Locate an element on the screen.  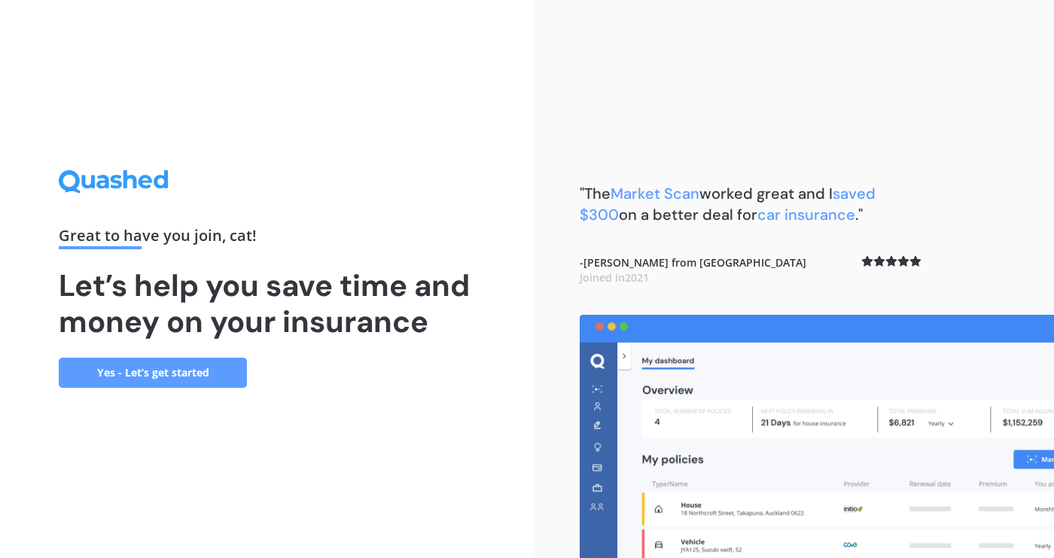
span: Joined in 2021 is located at coordinates (614, 277).